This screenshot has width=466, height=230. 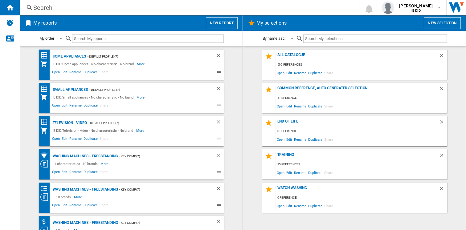 What do you see at coordinates (274, 38) in the screenshot?
I see `div: By name asc.` at bounding box center [274, 38].